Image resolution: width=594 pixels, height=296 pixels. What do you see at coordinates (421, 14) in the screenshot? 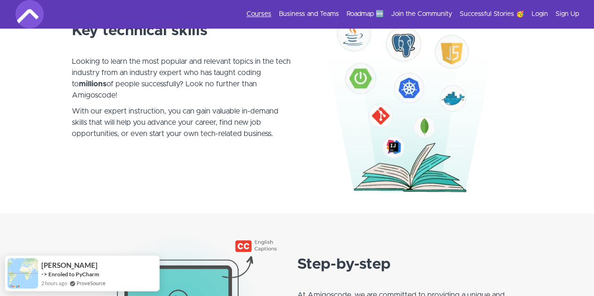
I see `a: Join the Community` at bounding box center [421, 14].